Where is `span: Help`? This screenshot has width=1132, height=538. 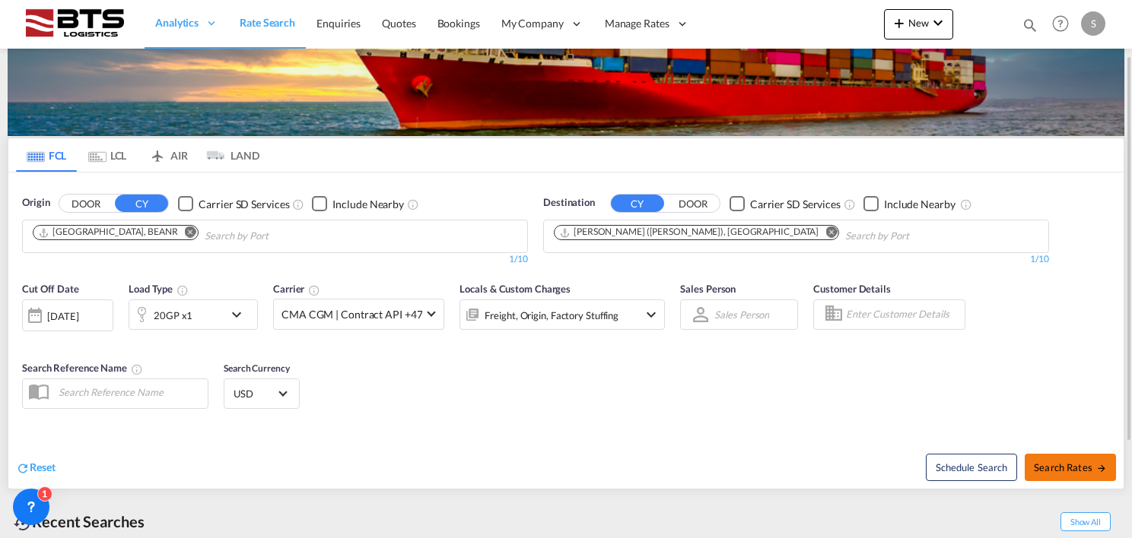 span: Help is located at coordinates (1060, 24).